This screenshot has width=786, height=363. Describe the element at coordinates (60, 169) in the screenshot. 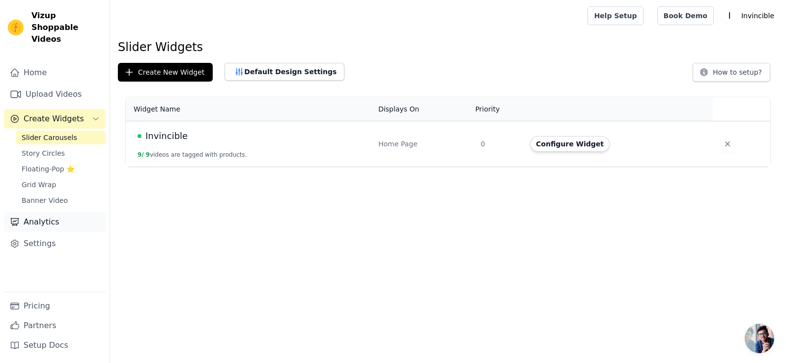

I see `a: Floating-Pop ⭐` at that location.